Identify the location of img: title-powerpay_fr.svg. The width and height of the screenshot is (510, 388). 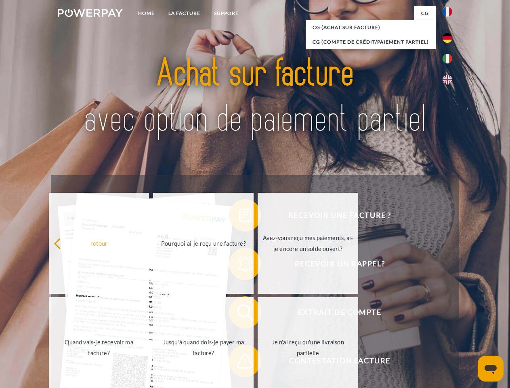
(255, 97).